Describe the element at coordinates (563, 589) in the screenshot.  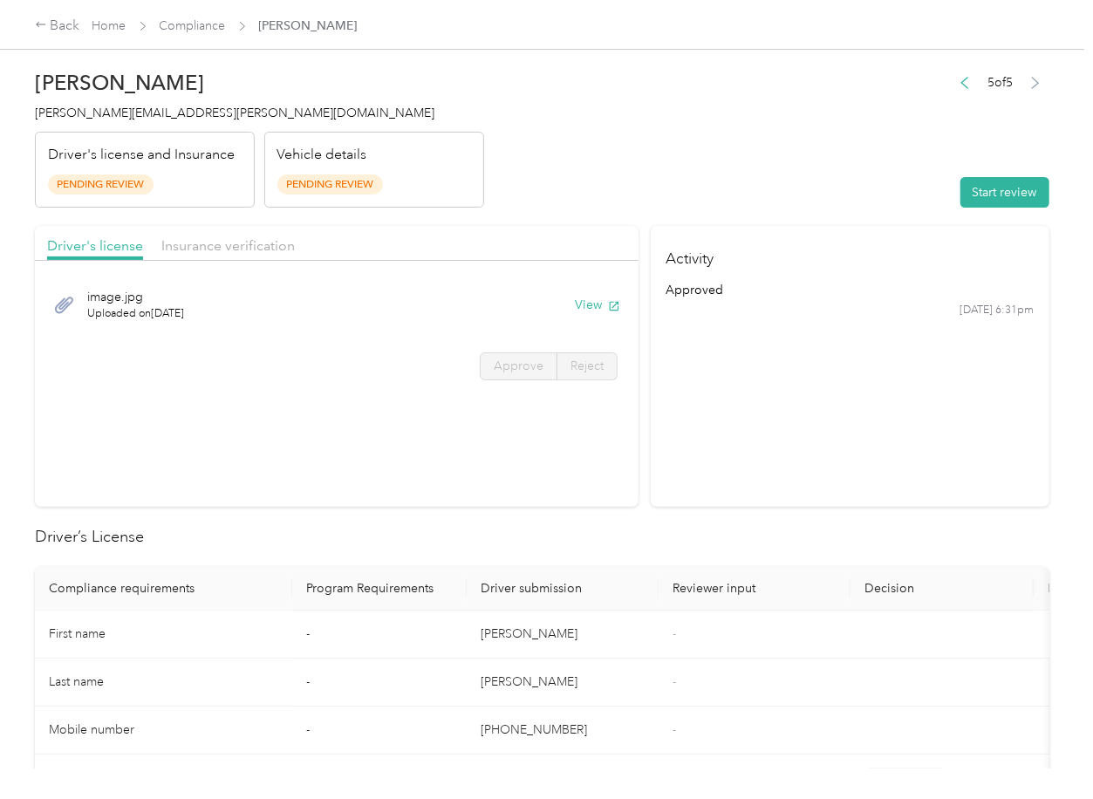
I see `th: Driver submission` at that location.